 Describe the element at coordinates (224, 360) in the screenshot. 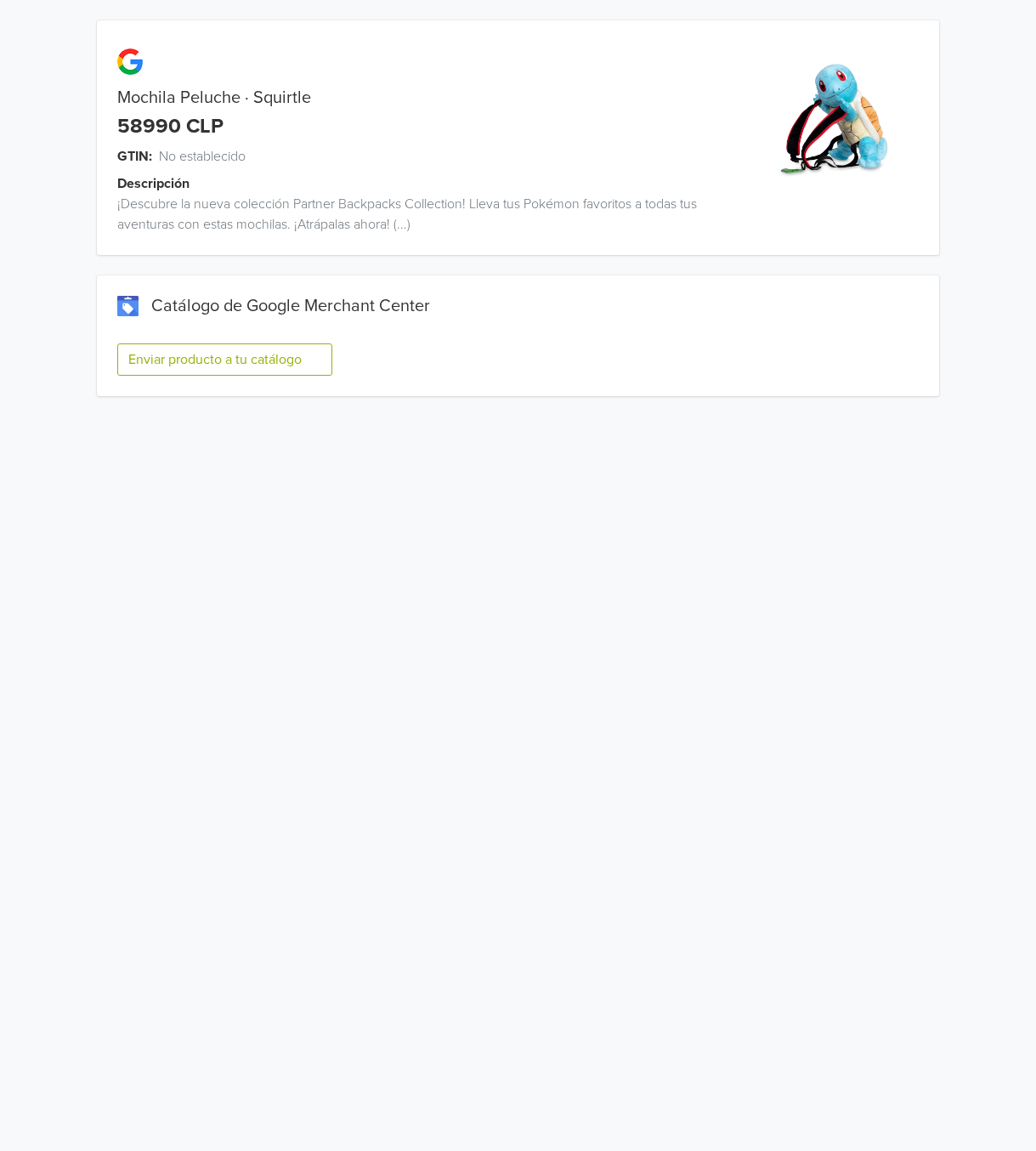

I see `button: Enviar producto a tu catálogo` at that location.